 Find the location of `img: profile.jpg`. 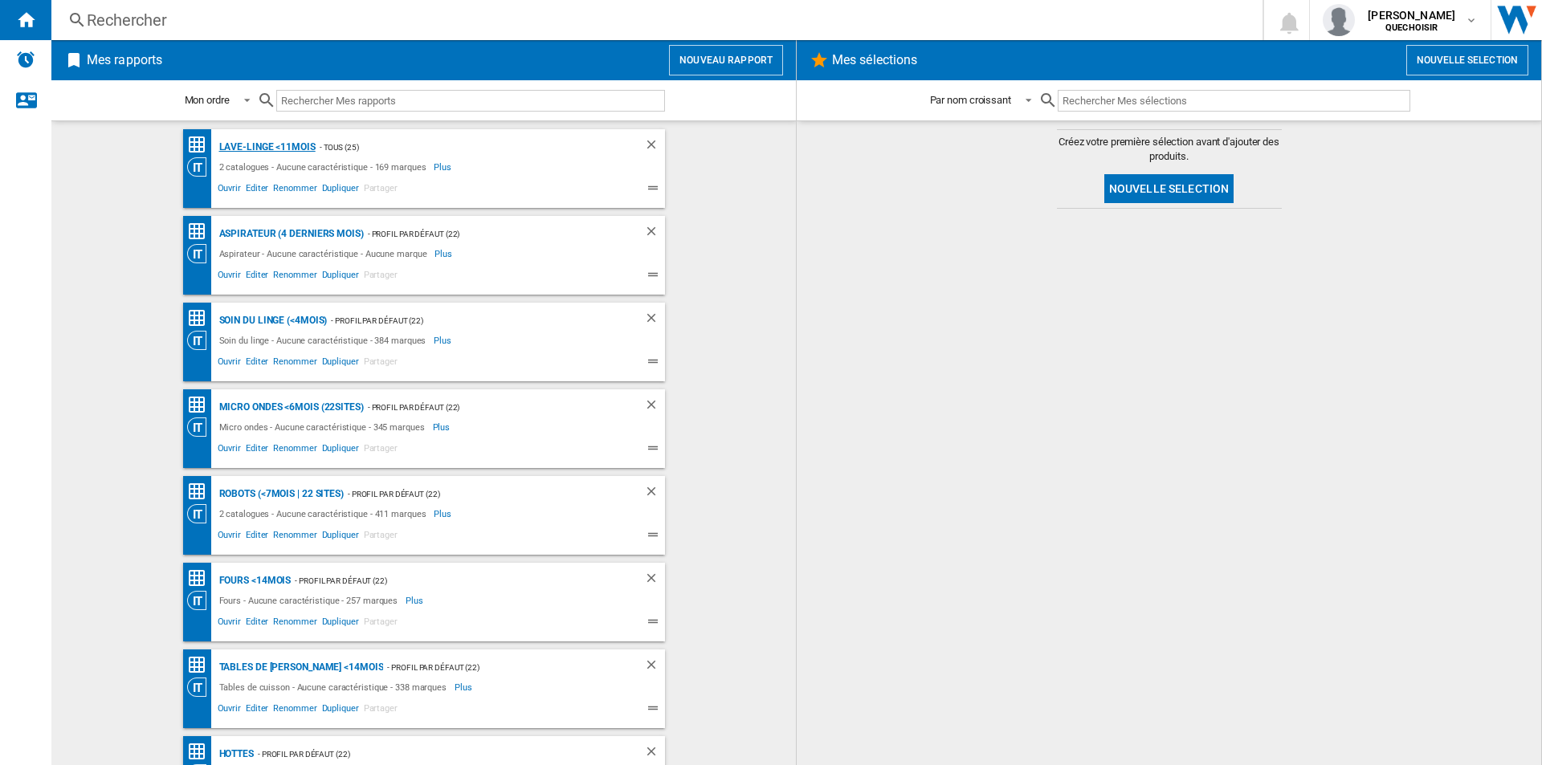

img: profile.jpg is located at coordinates (1339, 20).